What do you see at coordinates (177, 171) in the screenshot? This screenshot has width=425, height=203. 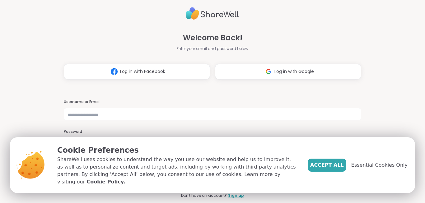 I see `p: ShareWell uses cookies to understand the way you use our website and help us to improve it, as we...` at bounding box center [177, 171].